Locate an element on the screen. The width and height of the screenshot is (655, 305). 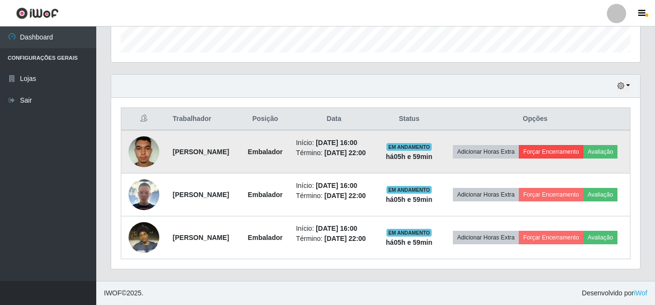
a: iWof is located at coordinates (641, 293).